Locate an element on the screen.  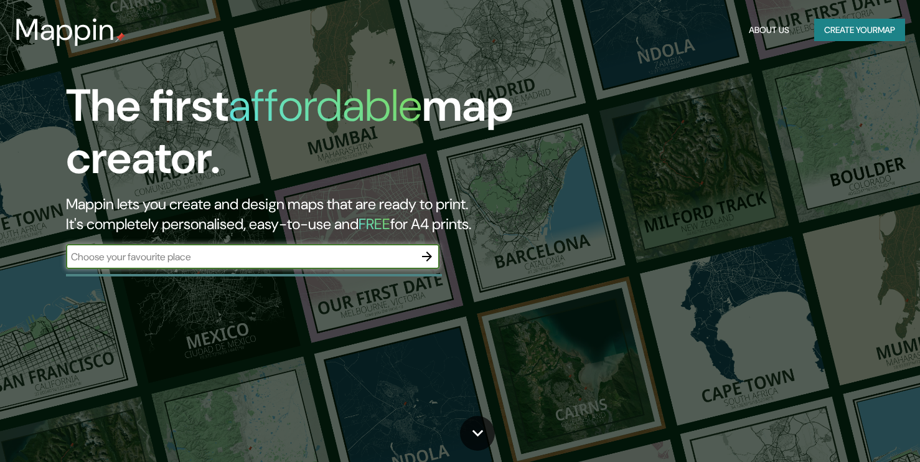
button: About Us is located at coordinates (769, 30).